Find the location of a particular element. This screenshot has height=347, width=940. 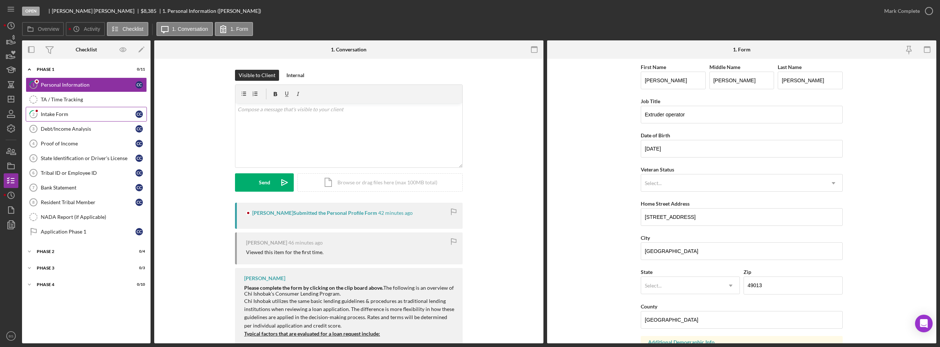

tspan: 7 is located at coordinates (33, 188).